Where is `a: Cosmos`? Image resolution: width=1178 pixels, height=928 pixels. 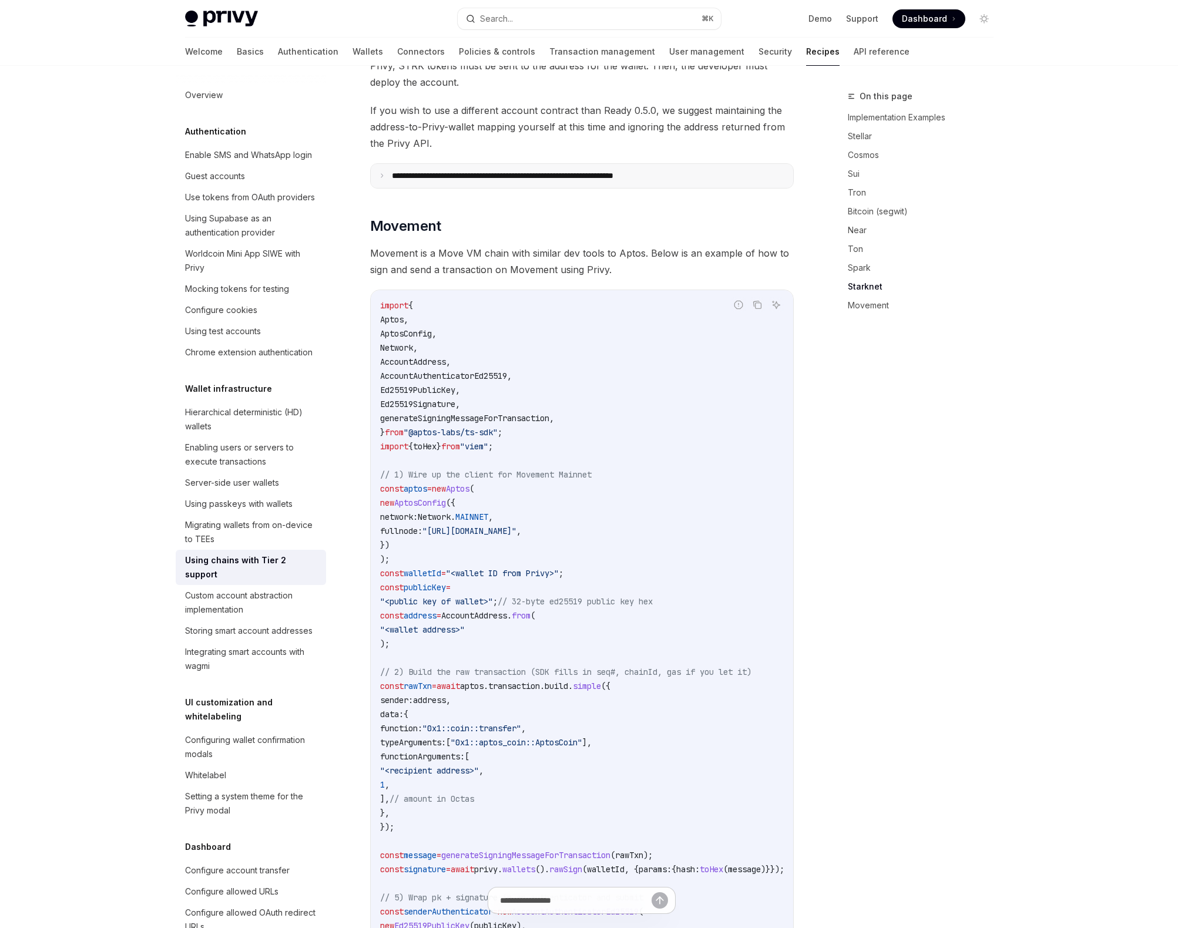
a: Cosmos is located at coordinates (926, 155).